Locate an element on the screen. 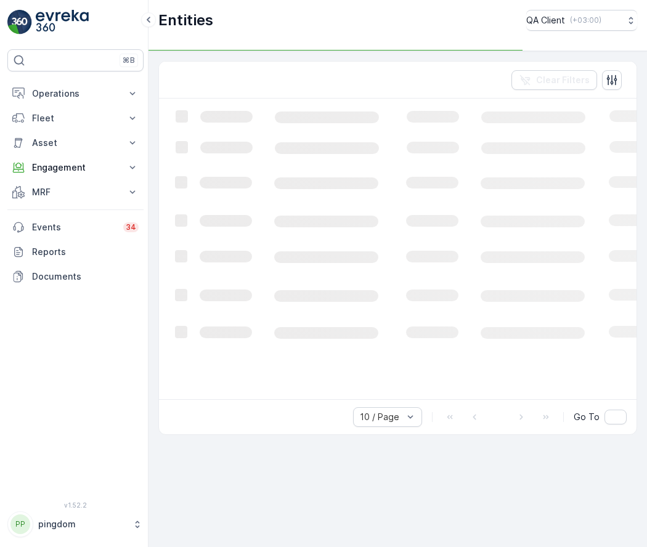 This screenshot has width=647, height=547. a: Events34 is located at coordinates (75, 227).